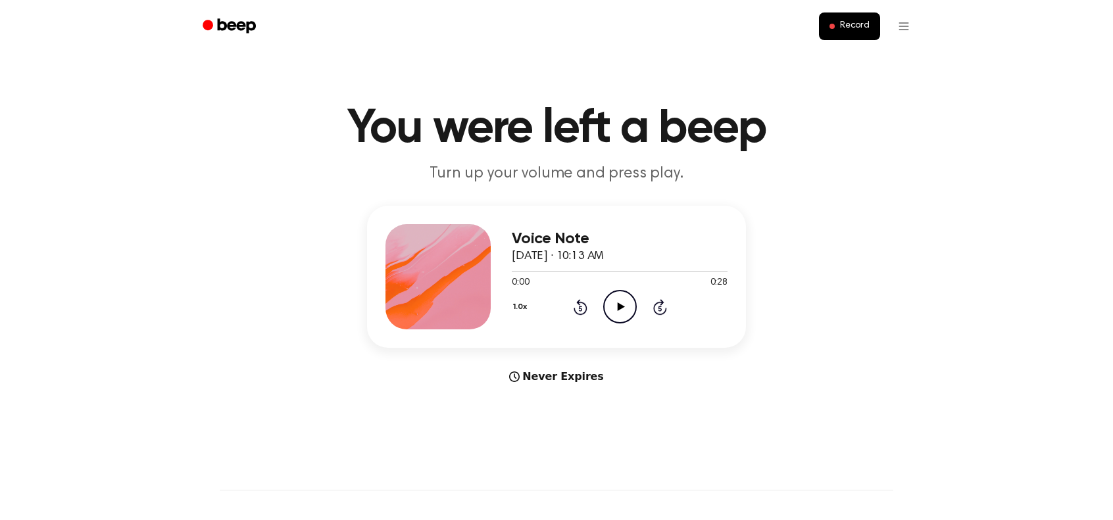 The image size is (1113, 520). I want to click on button: 1.0x, so click(522, 307).